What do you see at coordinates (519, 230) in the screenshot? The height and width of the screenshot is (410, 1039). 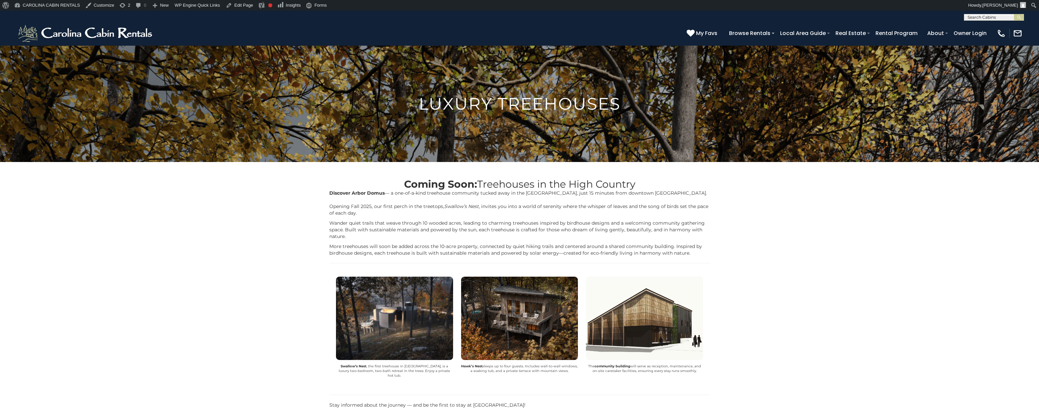 I see `p: Wander quiet trails that weave through 10 wooded acres, leading to charming treehouses inspired b...` at bounding box center [519, 230].